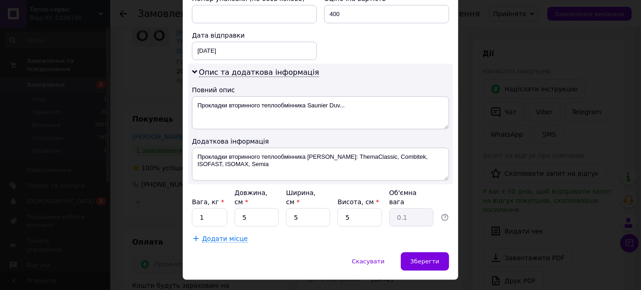 The image size is (641, 290). I want to click on label: Довжина, см, so click(251, 197).